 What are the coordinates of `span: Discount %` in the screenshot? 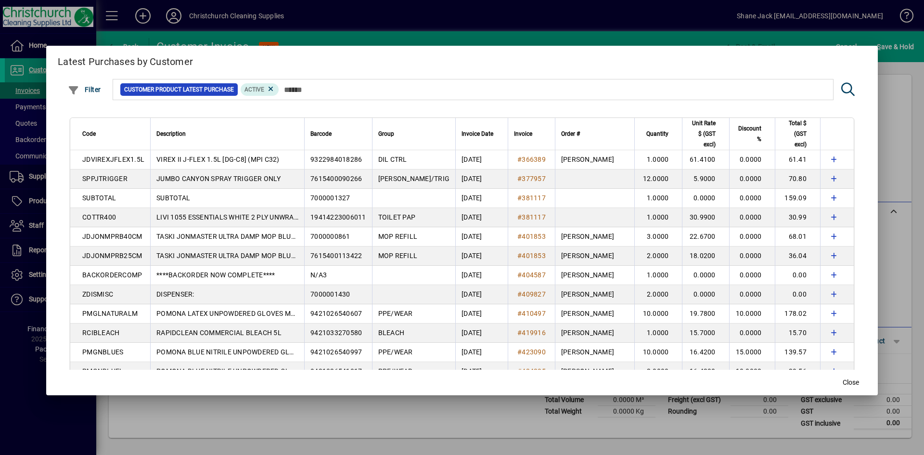 It's located at (748, 134).